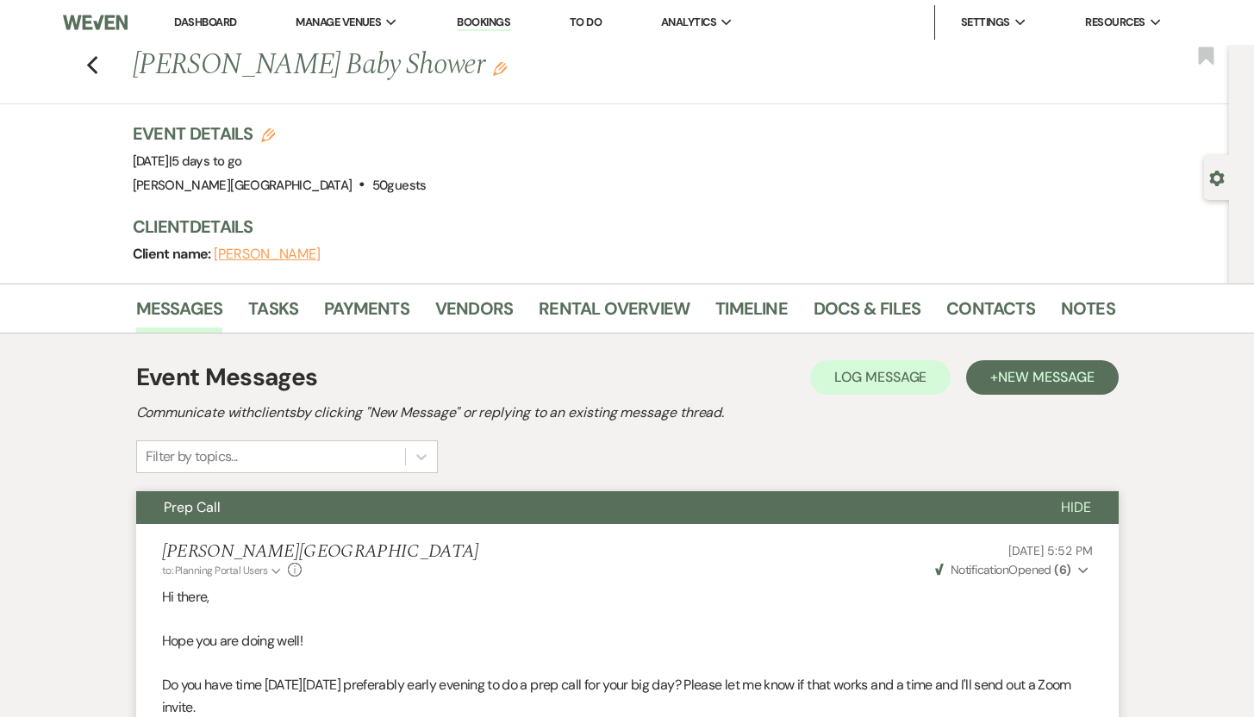 Image resolution: width=1254 pixels, height=717 pixels. I want to click on h3: Client Details, so click(616, 227).